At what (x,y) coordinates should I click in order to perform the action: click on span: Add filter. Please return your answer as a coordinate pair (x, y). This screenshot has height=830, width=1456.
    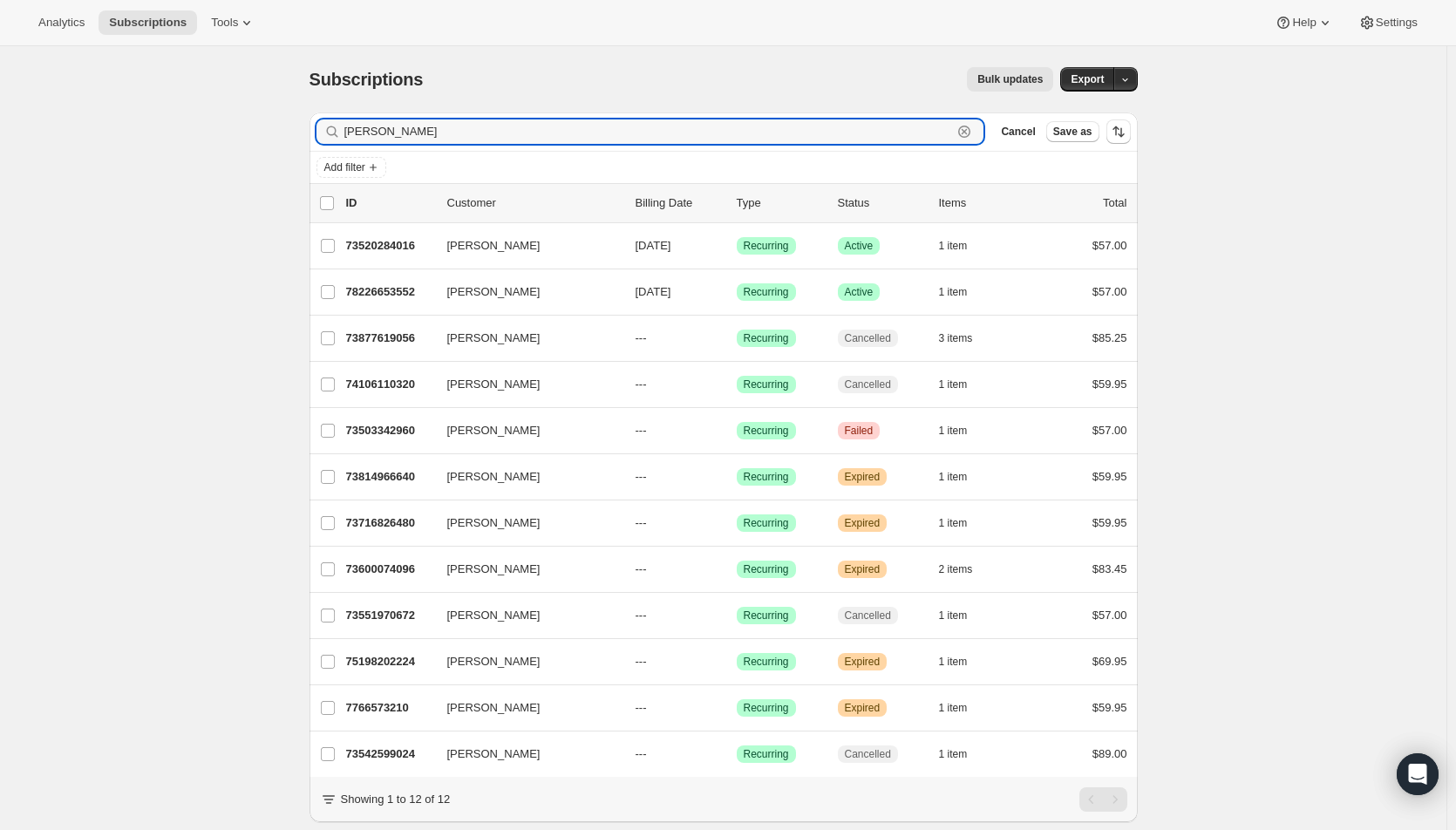
    Looking at the image, I should click on (345, 167).